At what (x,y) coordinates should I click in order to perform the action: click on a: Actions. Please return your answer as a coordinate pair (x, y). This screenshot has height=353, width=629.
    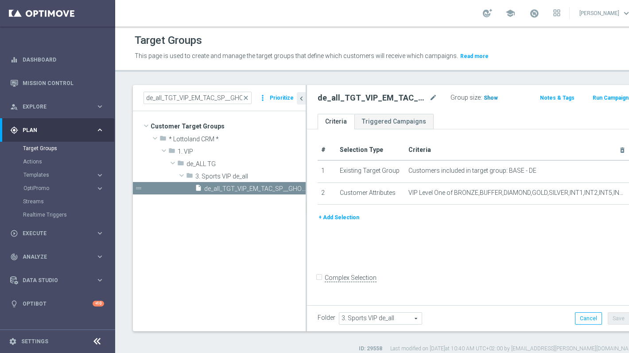
    Looking at the image, I should click on (58, 162).